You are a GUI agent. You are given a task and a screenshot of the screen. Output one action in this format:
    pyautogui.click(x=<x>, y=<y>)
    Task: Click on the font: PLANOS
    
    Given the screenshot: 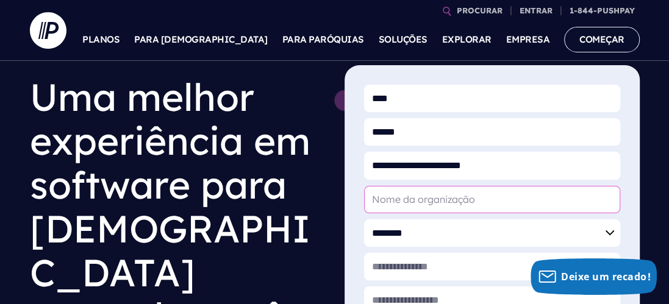 What is the action you would take?
    pyautogui.click(x=101, y=39)
    